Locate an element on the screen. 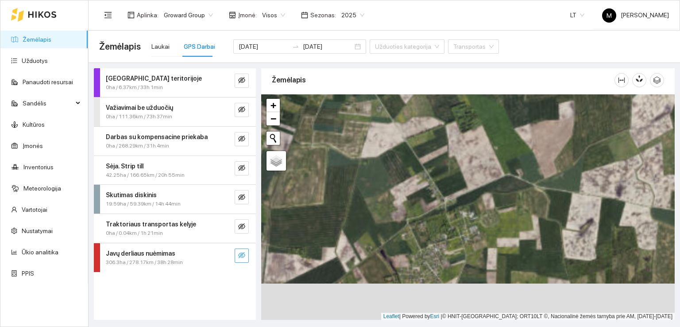  span: 42.25ha / 166.65km / 20h 55min is located at coordinates (145, 175).